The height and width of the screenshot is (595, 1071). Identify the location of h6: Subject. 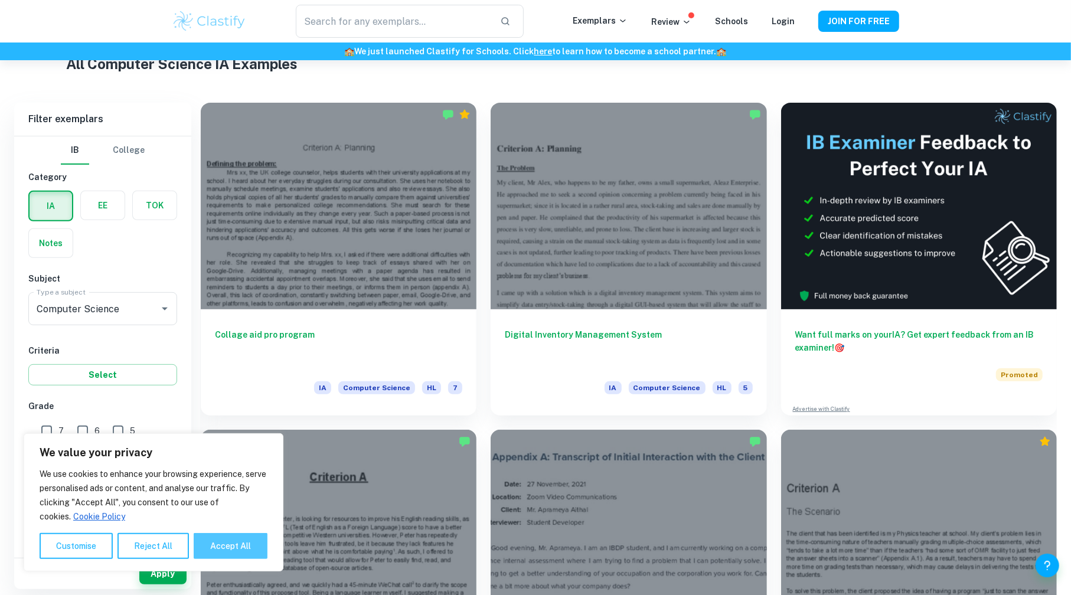
(103, 279).